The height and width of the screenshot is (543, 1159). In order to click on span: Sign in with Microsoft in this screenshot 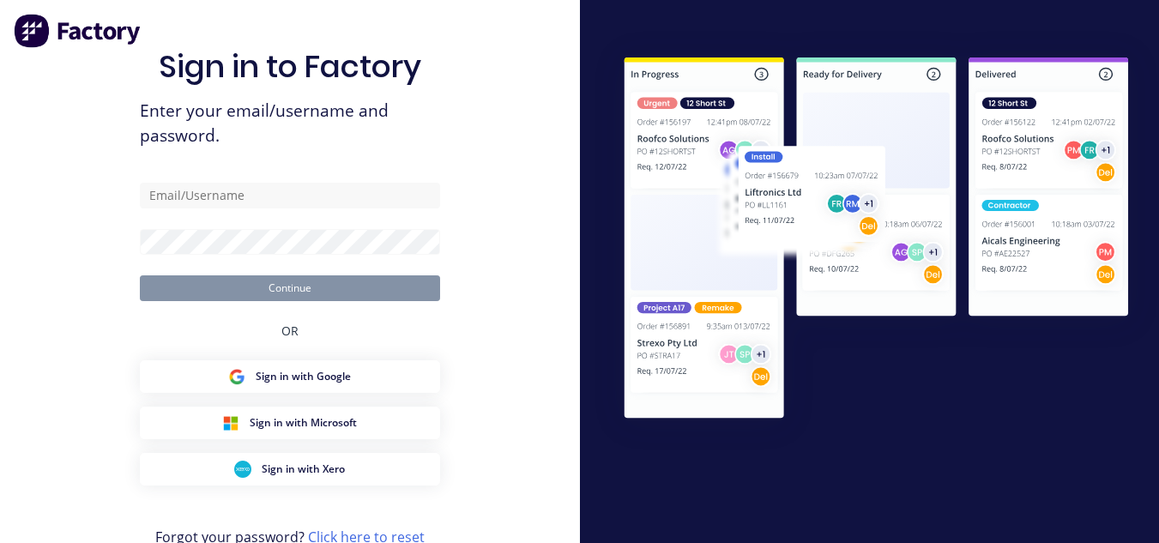, I will do `click(303, 423)`.